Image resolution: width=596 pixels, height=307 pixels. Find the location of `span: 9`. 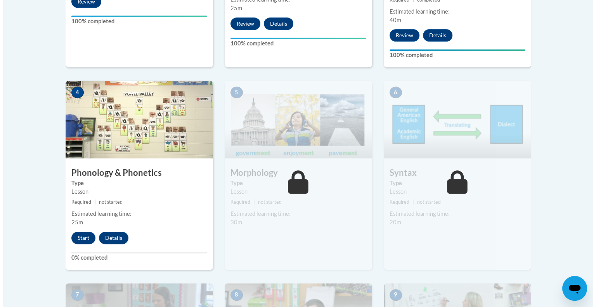

span: 9 is located at coordinates (392, 295).